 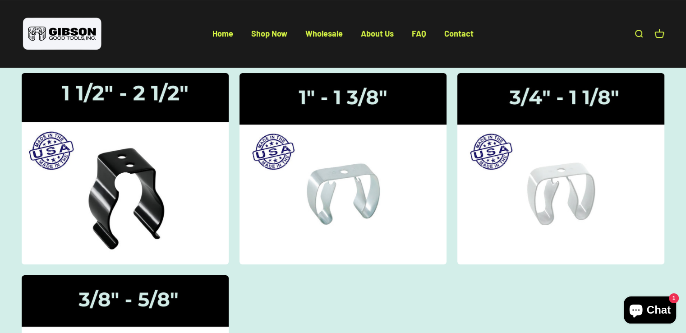 What do you see at coordinates (269, 33) in the screenshot?
I see `a: Shop Now` at bounding box center [269, 33].